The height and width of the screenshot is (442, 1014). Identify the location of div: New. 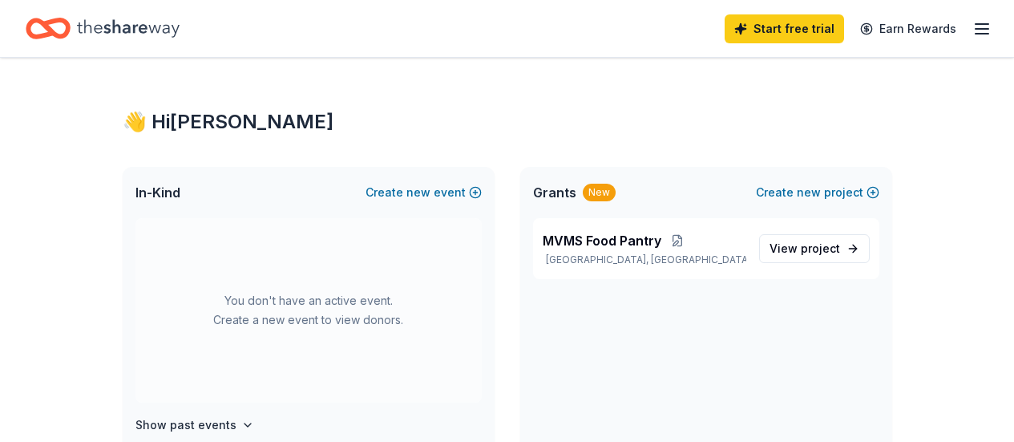
(599, 192).